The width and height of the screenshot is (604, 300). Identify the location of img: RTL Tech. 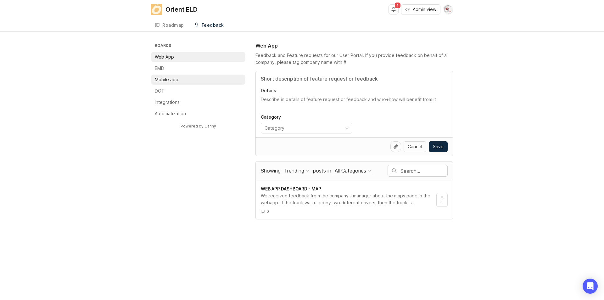
(448, 9).